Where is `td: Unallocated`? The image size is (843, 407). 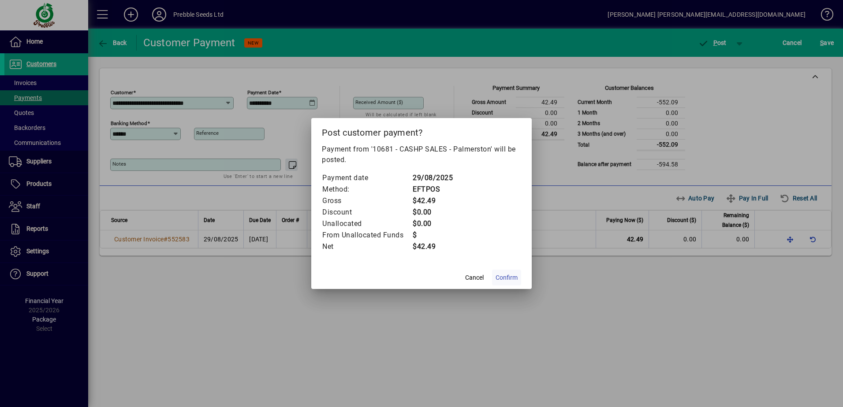
td: Unallocated is located at coordinates (367, 224).